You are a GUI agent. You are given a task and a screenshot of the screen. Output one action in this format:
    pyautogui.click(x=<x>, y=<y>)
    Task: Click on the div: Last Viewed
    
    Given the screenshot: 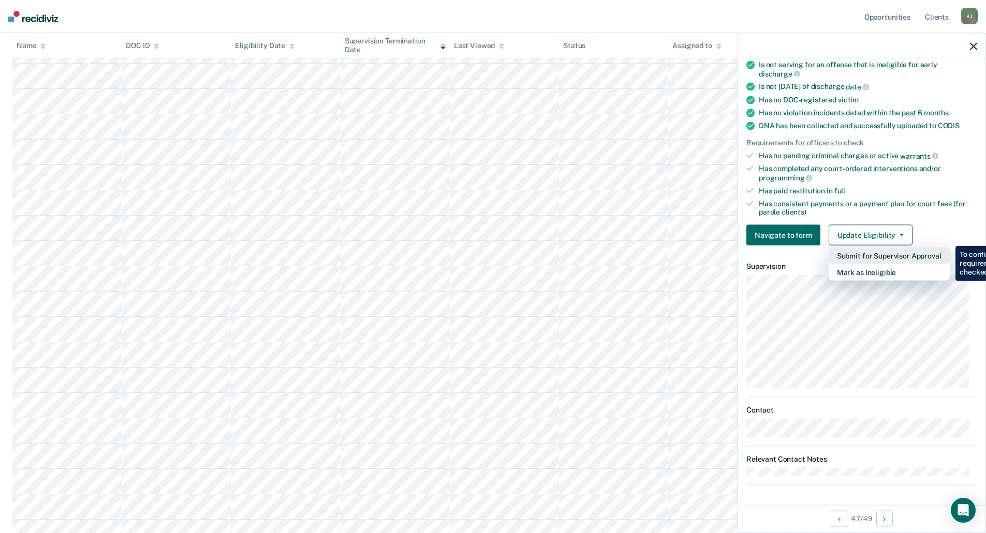 What is the action you would take?
    pyautogui.click(x=479, y=46)
    